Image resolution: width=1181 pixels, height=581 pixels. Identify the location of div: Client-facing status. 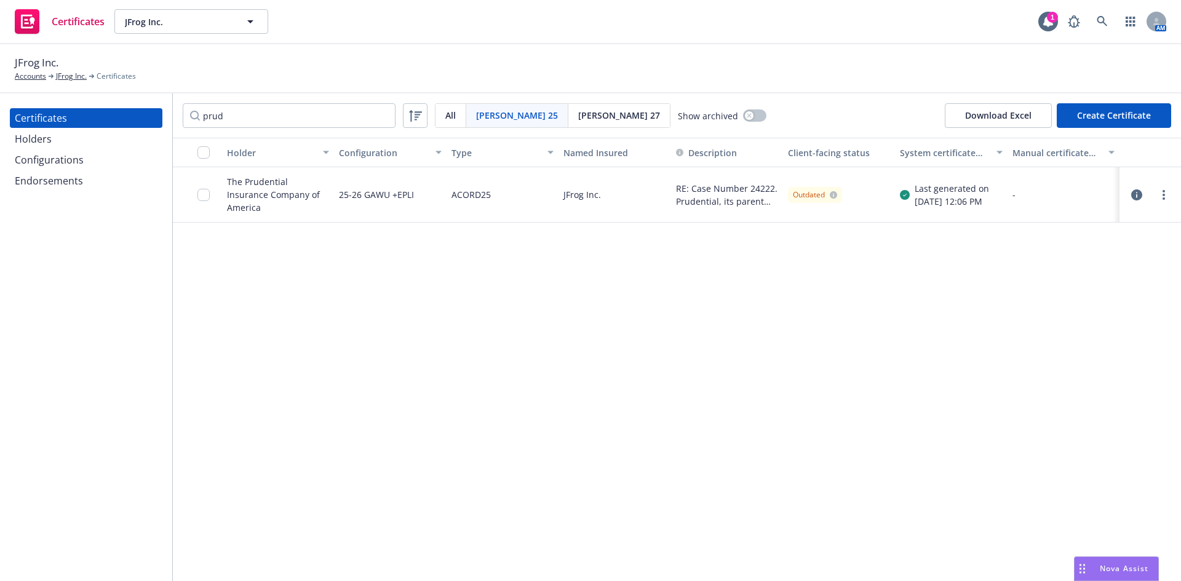
(839, 153).